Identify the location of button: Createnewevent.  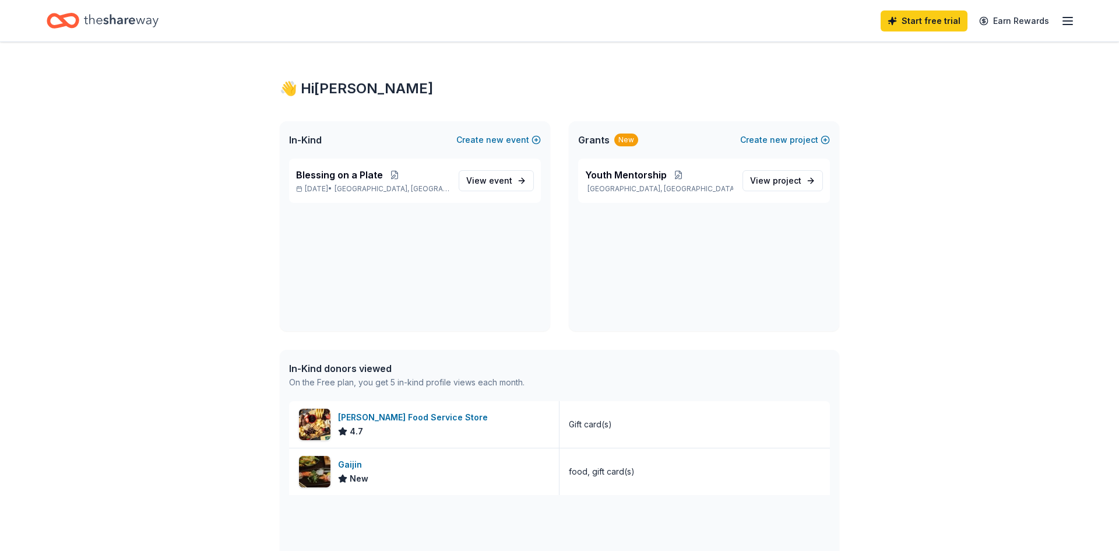
(498, 140).